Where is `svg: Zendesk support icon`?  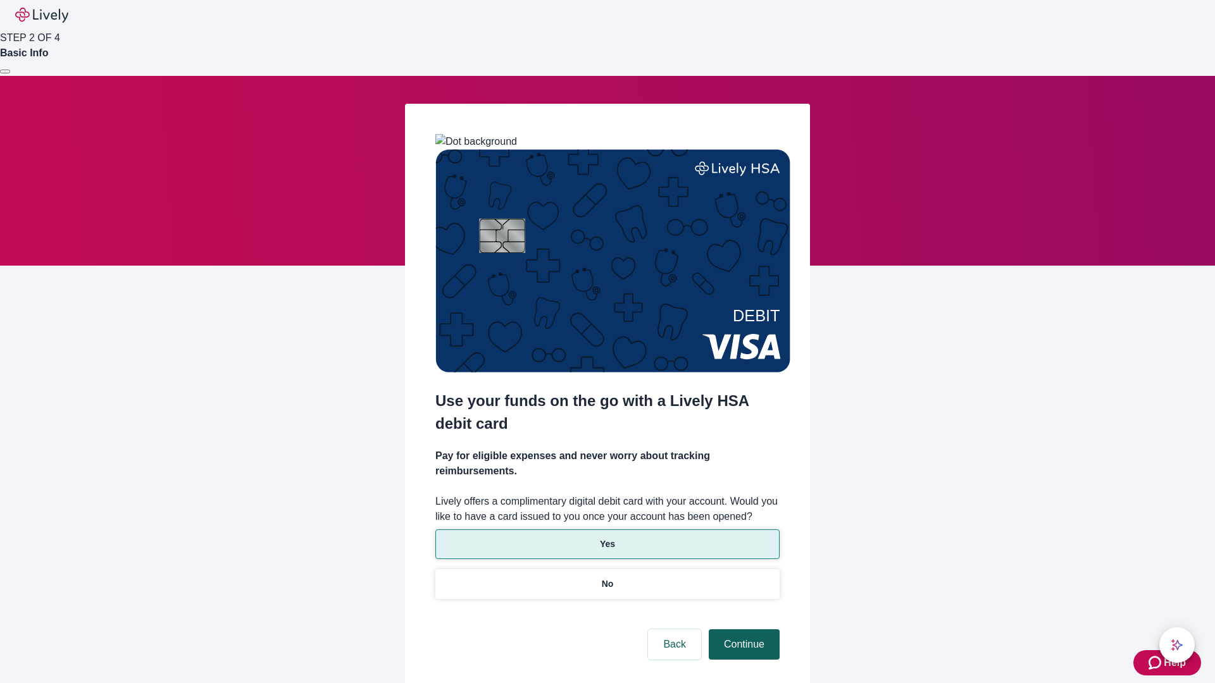
svg: Zendesk support icon is located at coordinates (1156, 663).